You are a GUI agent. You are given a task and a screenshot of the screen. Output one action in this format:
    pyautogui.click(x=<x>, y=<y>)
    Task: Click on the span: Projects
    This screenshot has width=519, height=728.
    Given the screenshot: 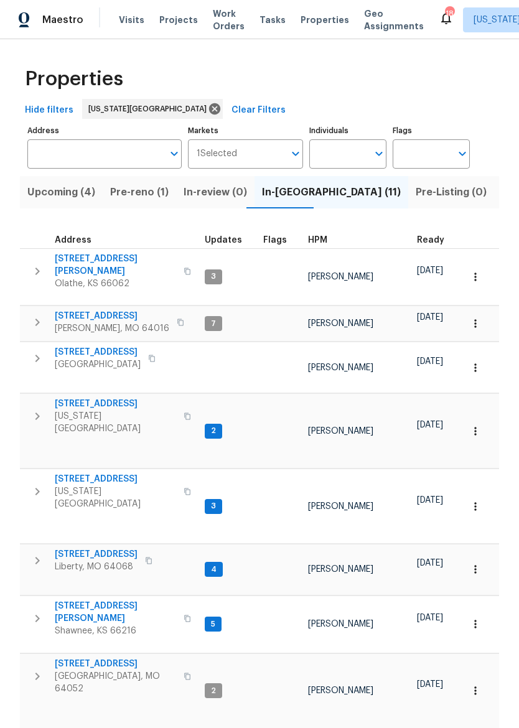 What is the action you would take?
    pyautogui.click(x=179, y=20)
    